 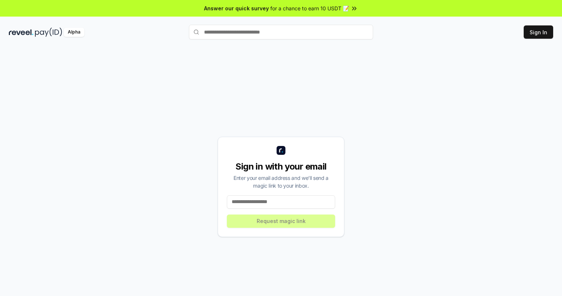 What do you see at coordinates (49, 32) in the screenshot?
I see `img: pay_id` at bounding box center [49, 32].